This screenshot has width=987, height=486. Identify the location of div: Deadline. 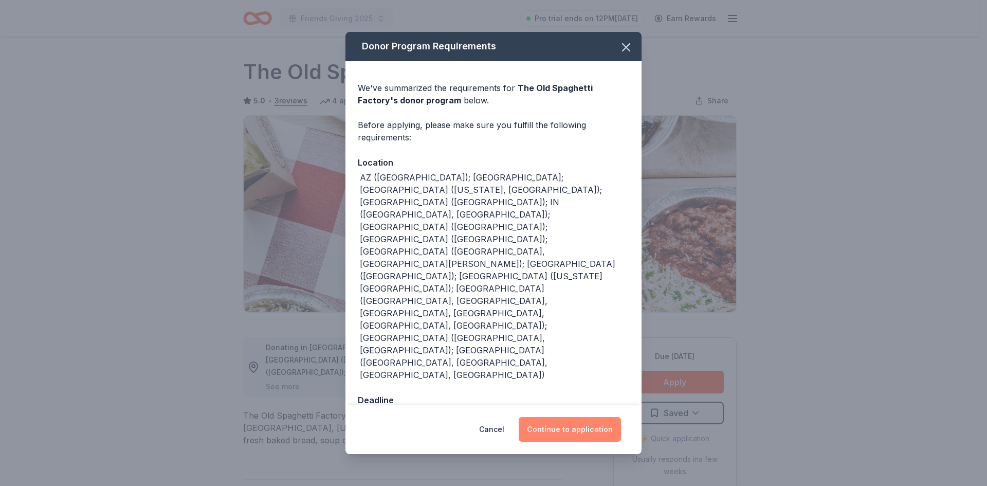
(494, 400).